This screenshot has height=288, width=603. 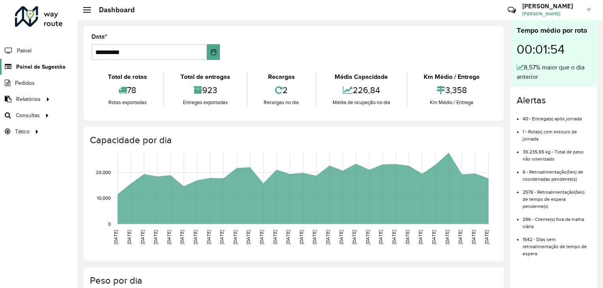 What do you see at coordinates (361, 90) in the screenshot?
I see `div: 226,84` at bounding box center [361, 90].